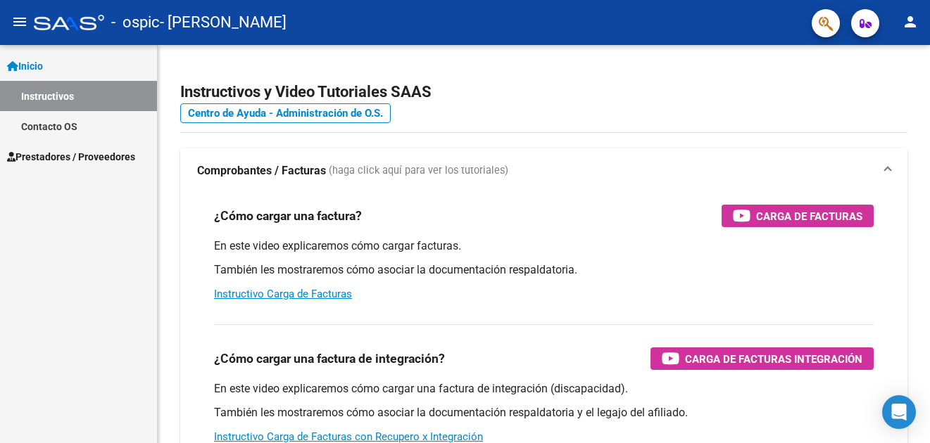 The image size is (930, 443). Describe the element at coordinates (20, 22) in the screenshot. I see `mat-icon: menu` at that location.